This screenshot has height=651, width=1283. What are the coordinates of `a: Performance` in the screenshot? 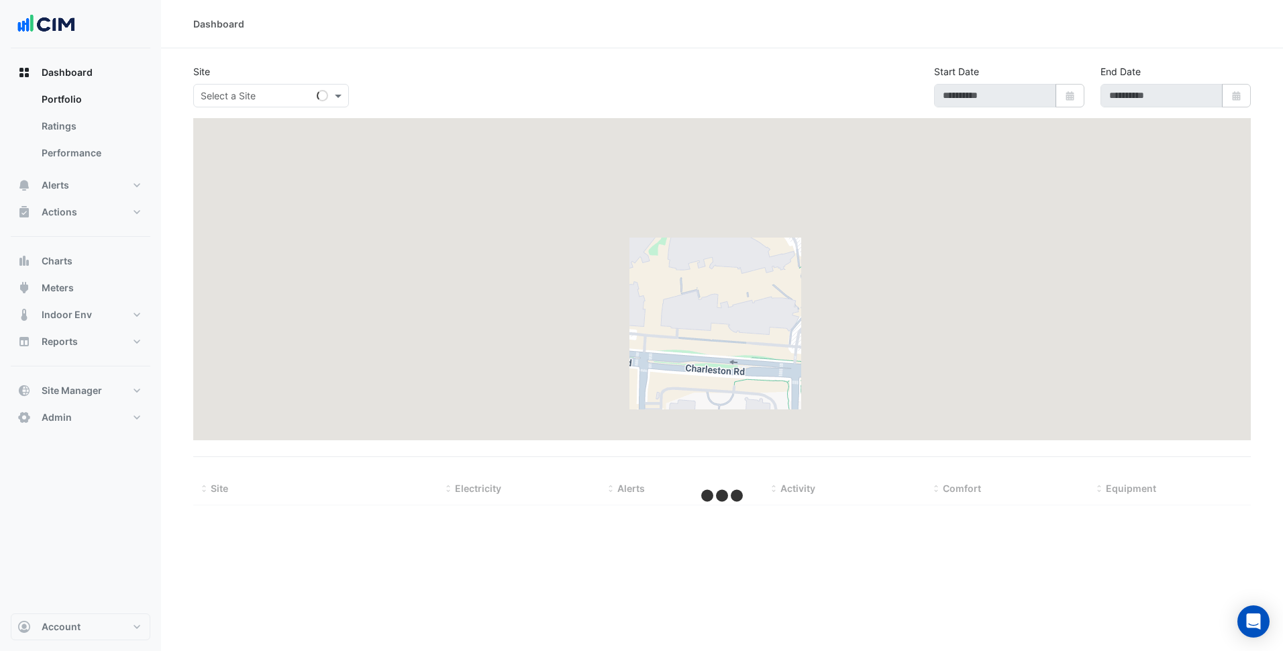 It's located at (91, 153).